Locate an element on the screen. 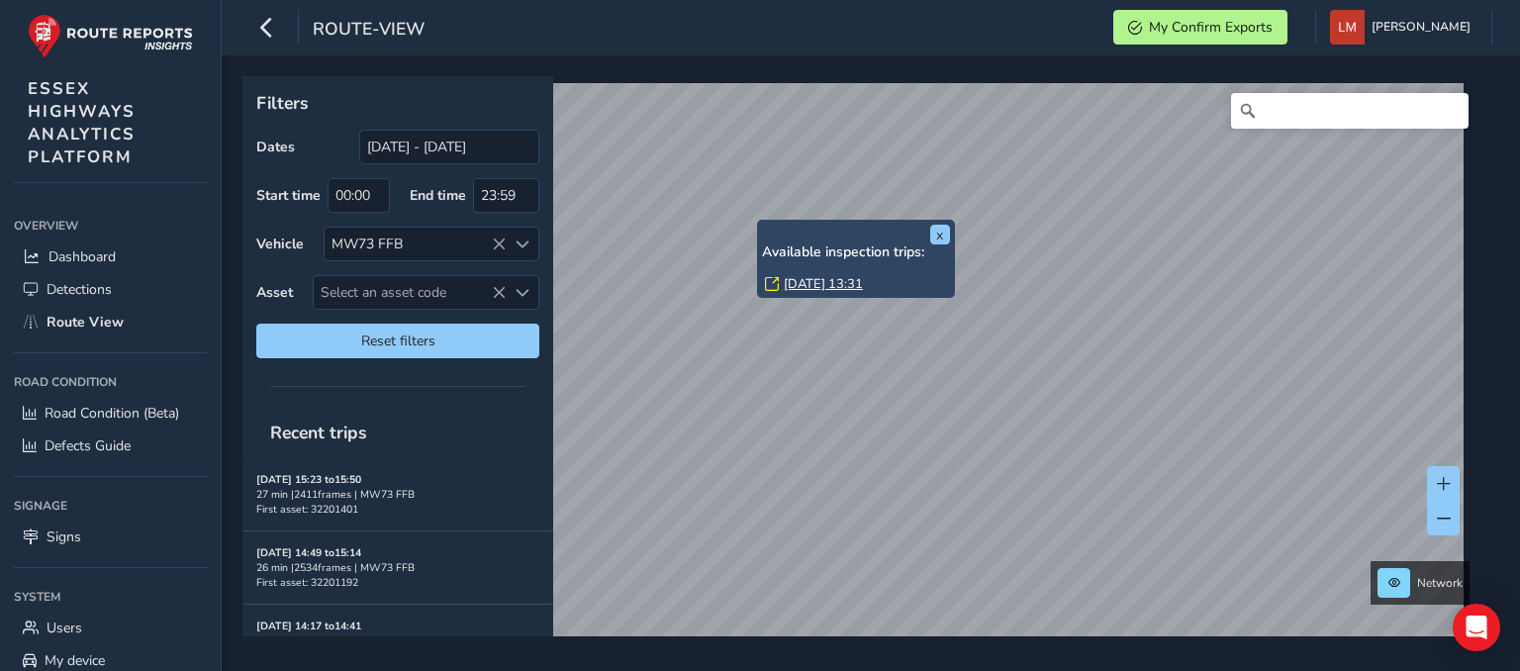  span: Select an asset code is located at coordinates (410, 292).